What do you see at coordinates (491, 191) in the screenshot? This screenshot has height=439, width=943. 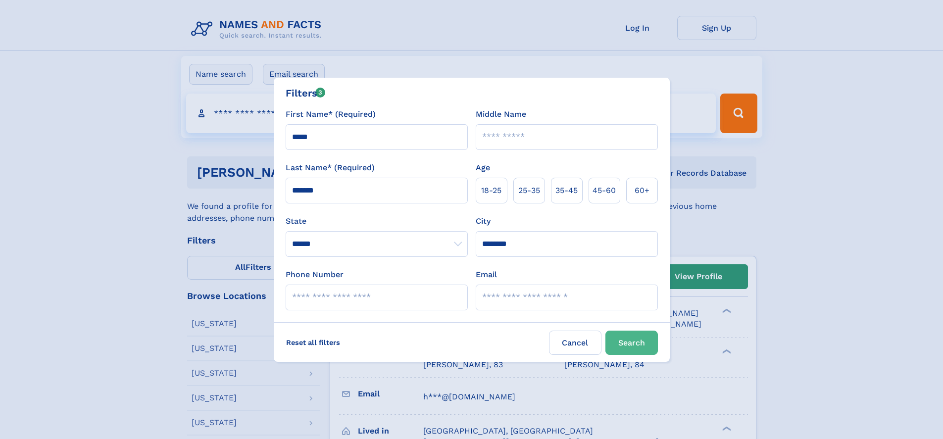 I see `span: 18‑25` at bounding box center [491, 191].